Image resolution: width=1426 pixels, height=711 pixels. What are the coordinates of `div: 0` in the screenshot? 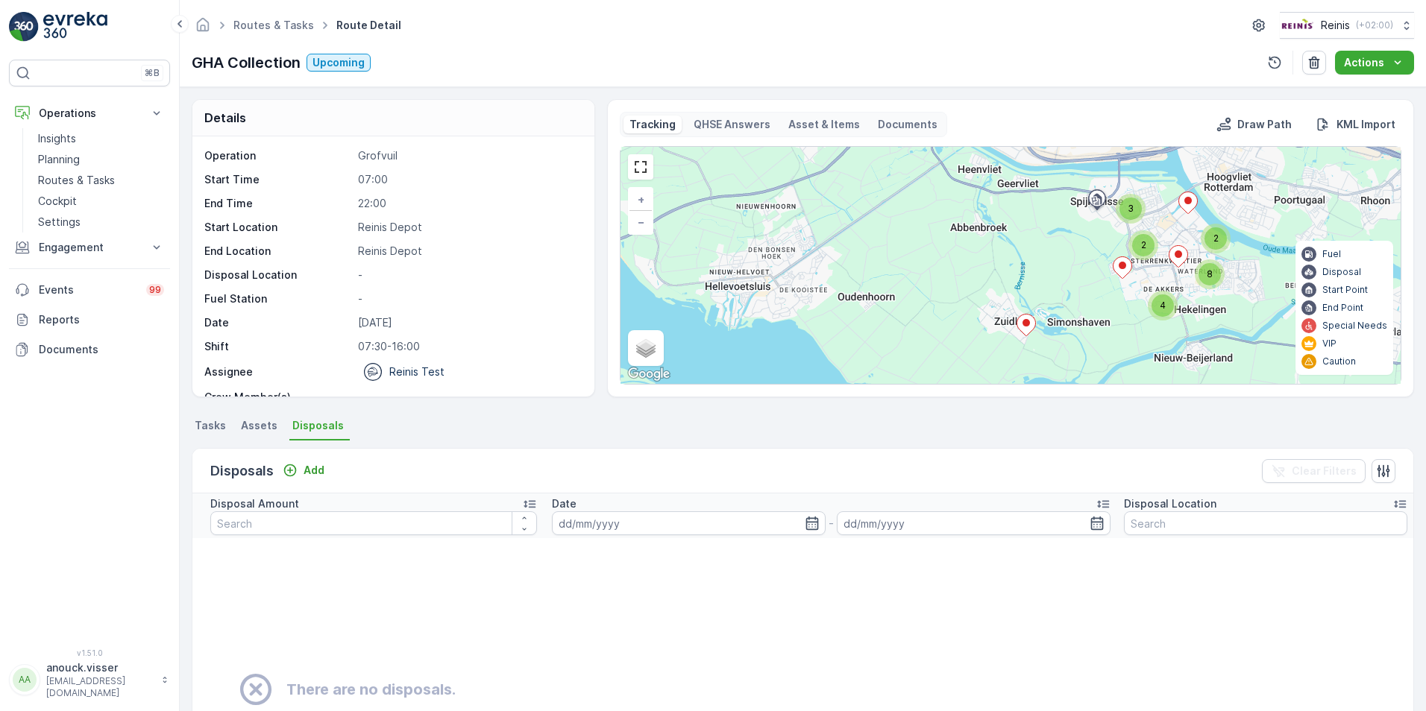 It's located at (1010, 265).